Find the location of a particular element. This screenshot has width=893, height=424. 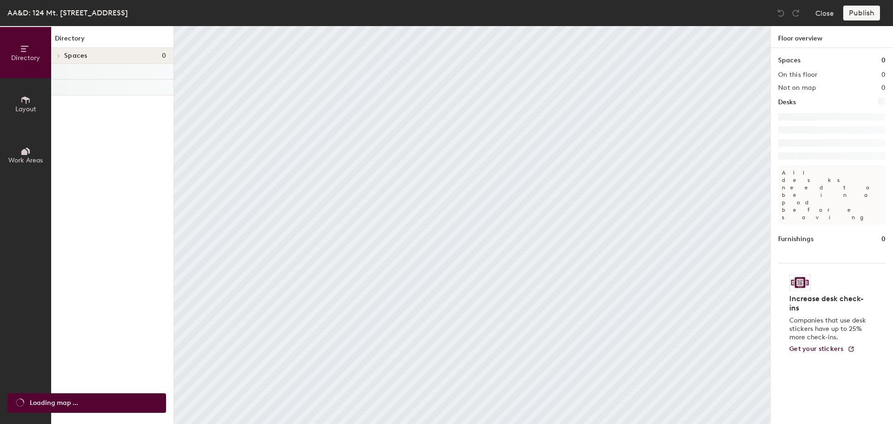

h2: Not on map is located at coordinates (797, 88).